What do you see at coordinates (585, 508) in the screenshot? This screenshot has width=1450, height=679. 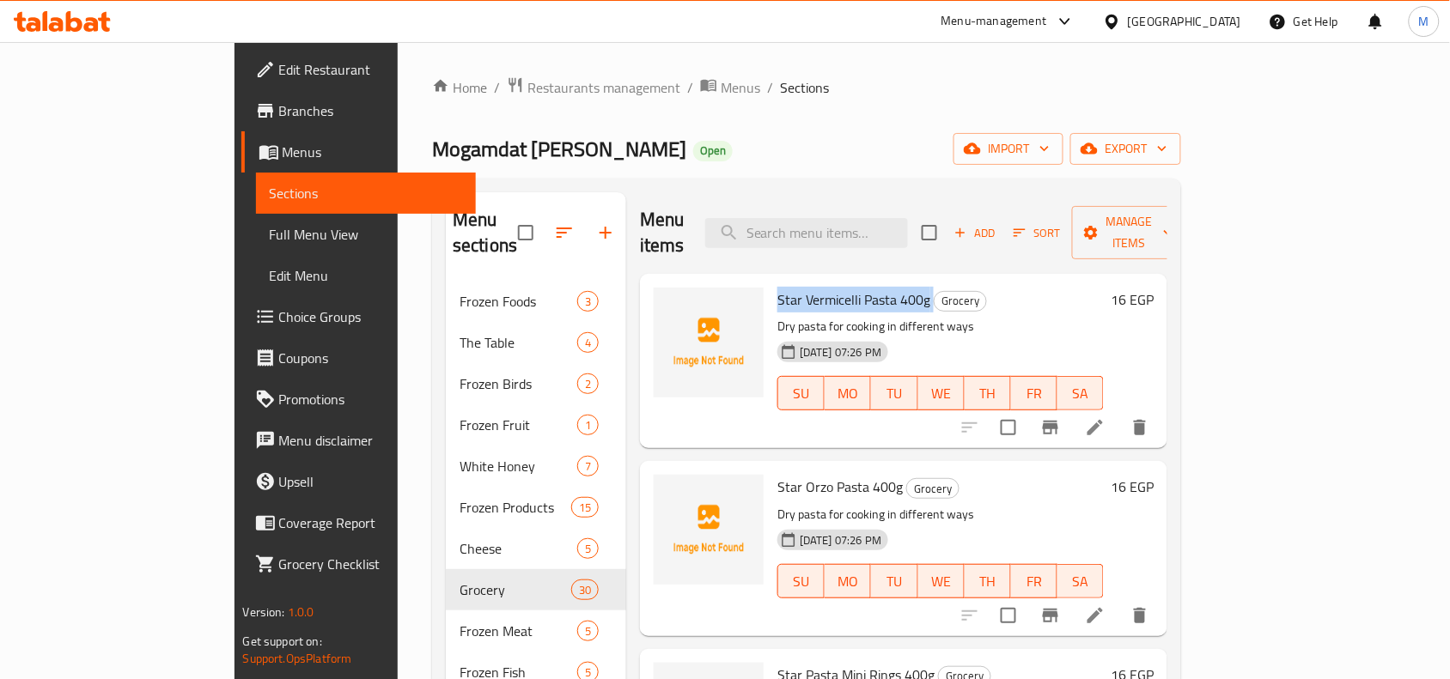 I see `span: 15` at bounding box center [585, 508].